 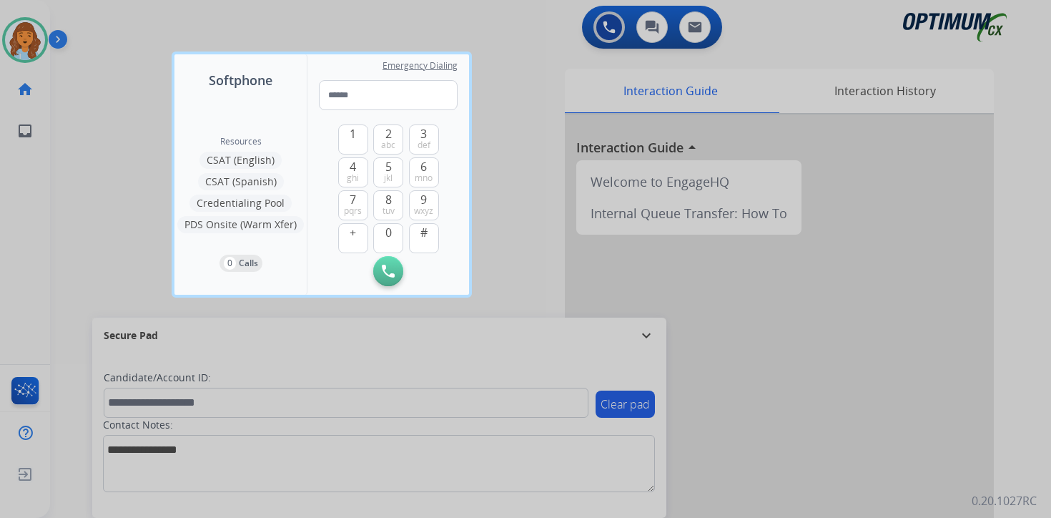 What do you see at coordinates (424, 205) in the screenshot?
I see `button: 9wxyz` at bounding box center [424, 205].